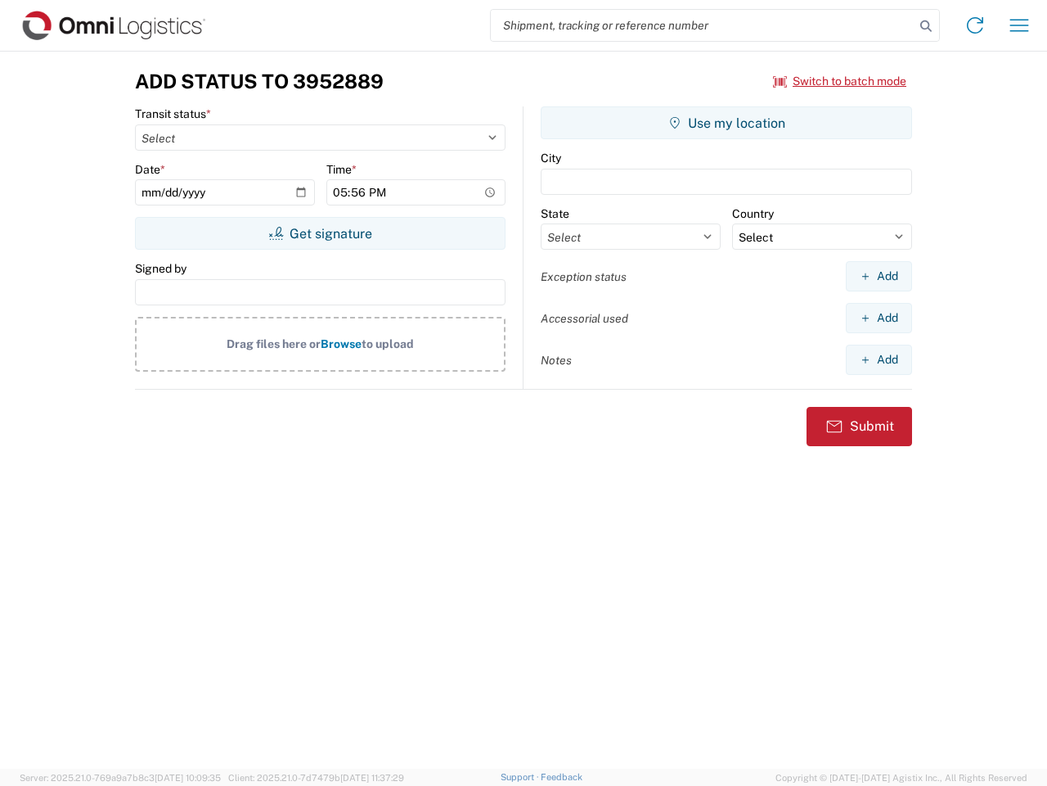 The image size is (1047, 786). Describe the element at coordinates (753, 214) in the screenshot. I see `label: Country` at that location.